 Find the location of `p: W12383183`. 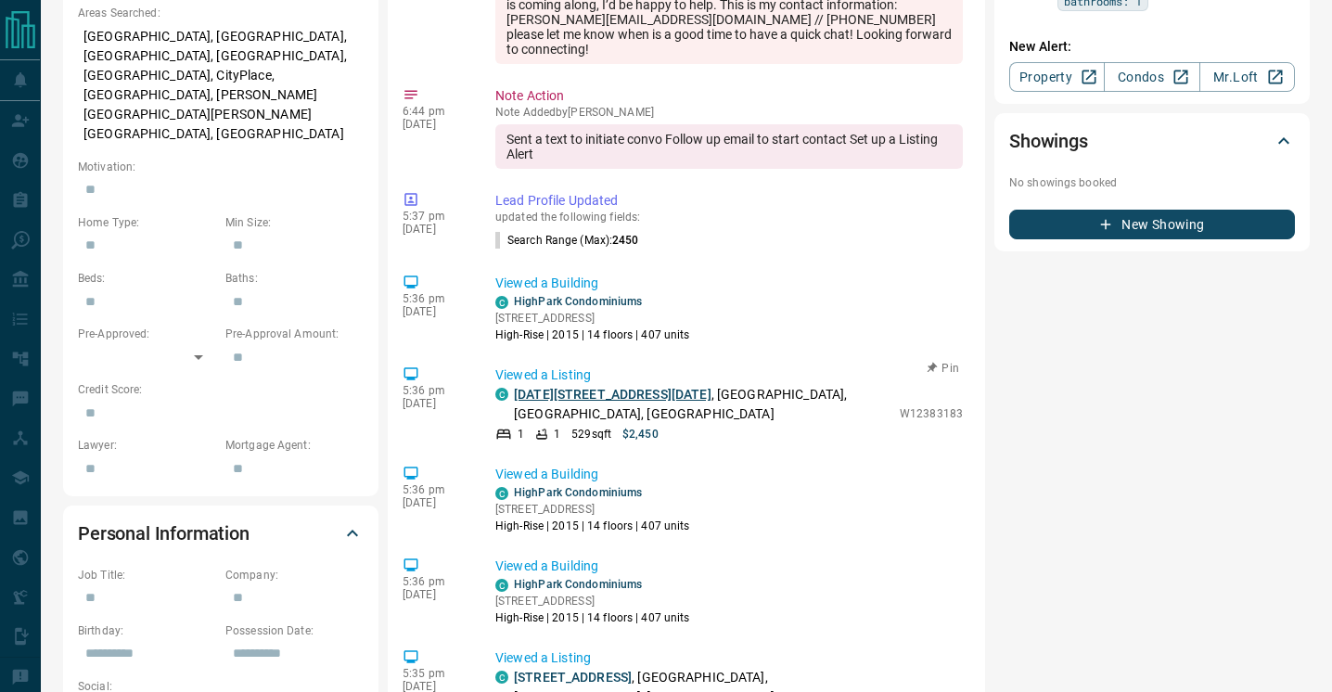

p: W12383183 is located at coordinates (931, 414).